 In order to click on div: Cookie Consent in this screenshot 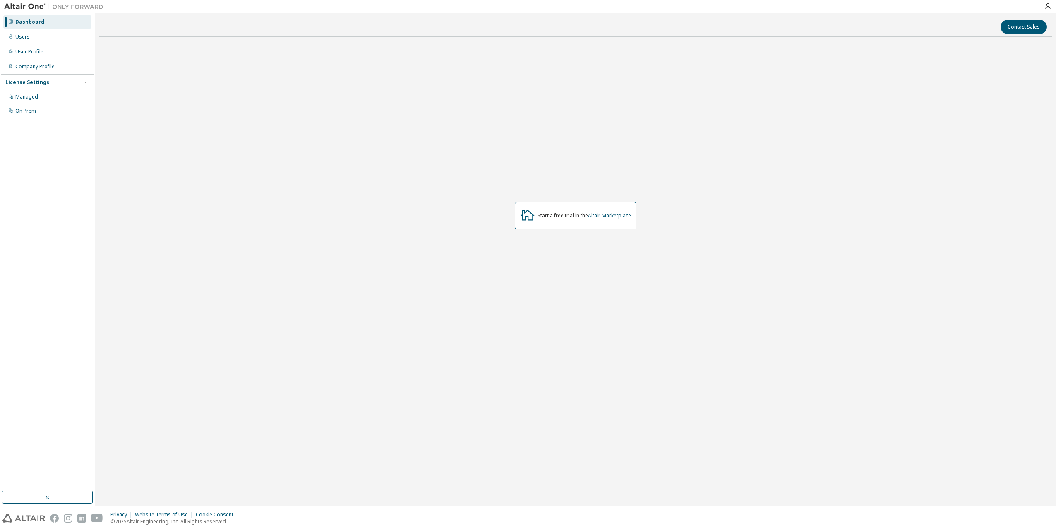, I will do `click(217, 514)`.